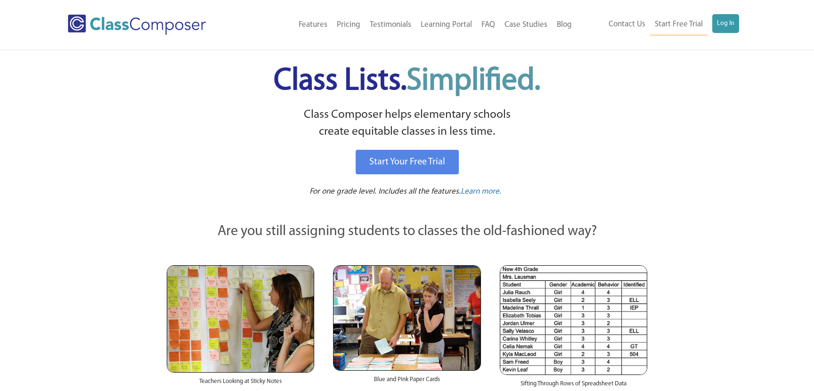 This screenshot has width=814, height=391. I want to click on img: Class Composer, so click(137, 25).